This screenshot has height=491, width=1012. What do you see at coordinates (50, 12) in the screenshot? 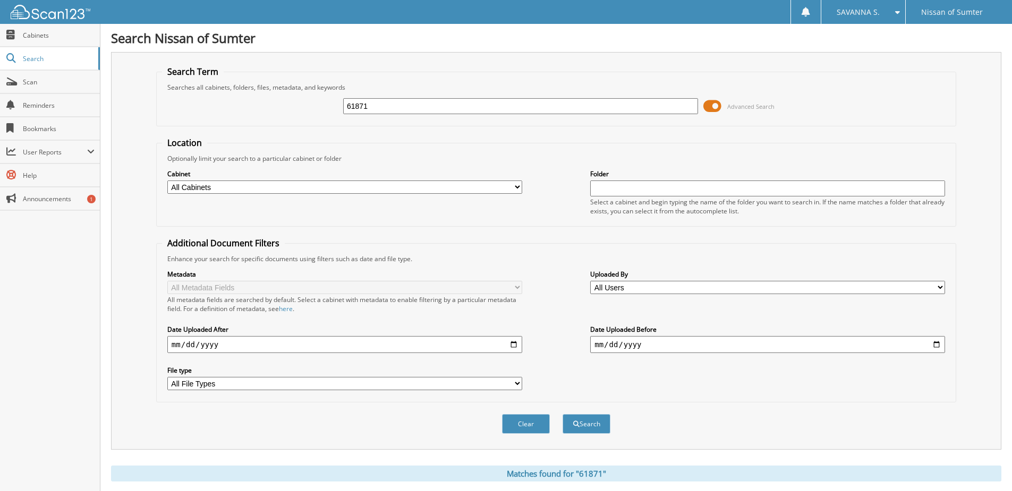
I see `img: scan123-logo-white.svg` at bounding box center [50, 12].